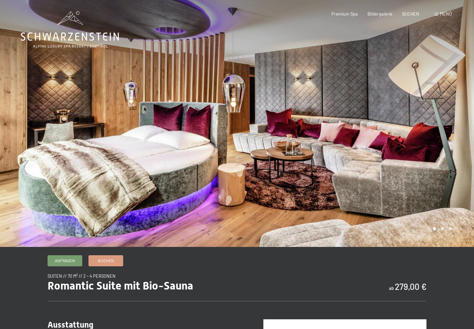 Image resolution: width=474 pixels, height=329 pixels. What do you see at coordinates (410, 287) in the screenshot?
I see `b: 279,00 €` at bounding box center [410, 287].